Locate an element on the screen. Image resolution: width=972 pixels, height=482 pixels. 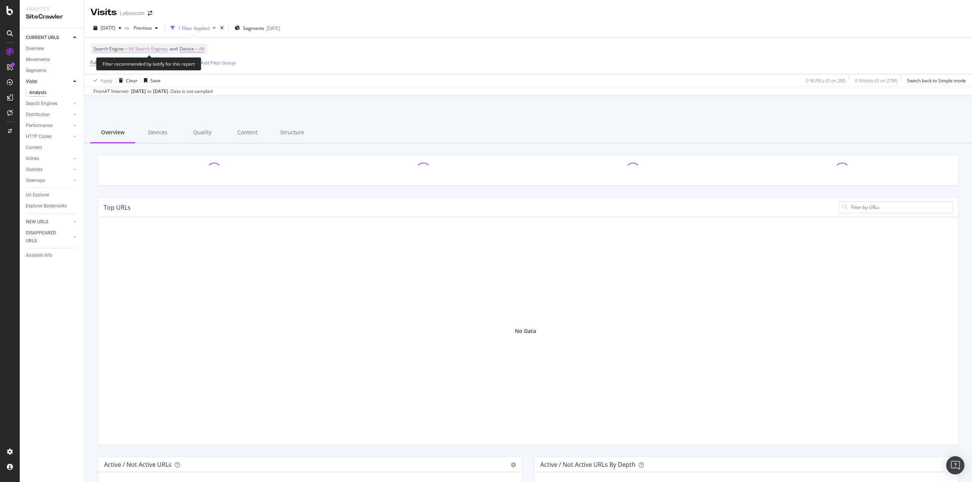
span: All is located at coordinates (202, 49).